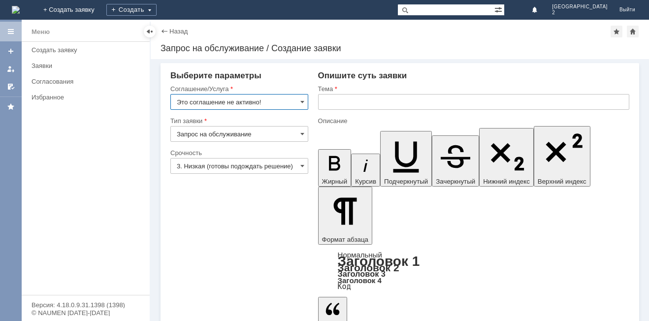  Describe the element at coordinates (86, 305) in the screenshot. I see `div: Версия: 4.18.0.9.31.1398 (1398)` at that location.